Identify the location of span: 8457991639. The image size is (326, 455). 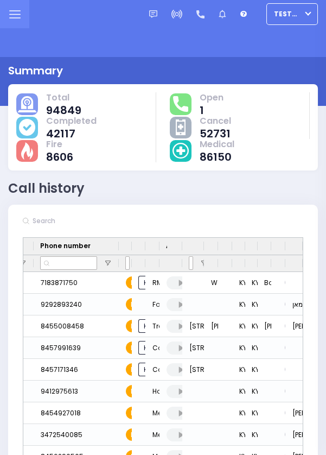
(61, 347).